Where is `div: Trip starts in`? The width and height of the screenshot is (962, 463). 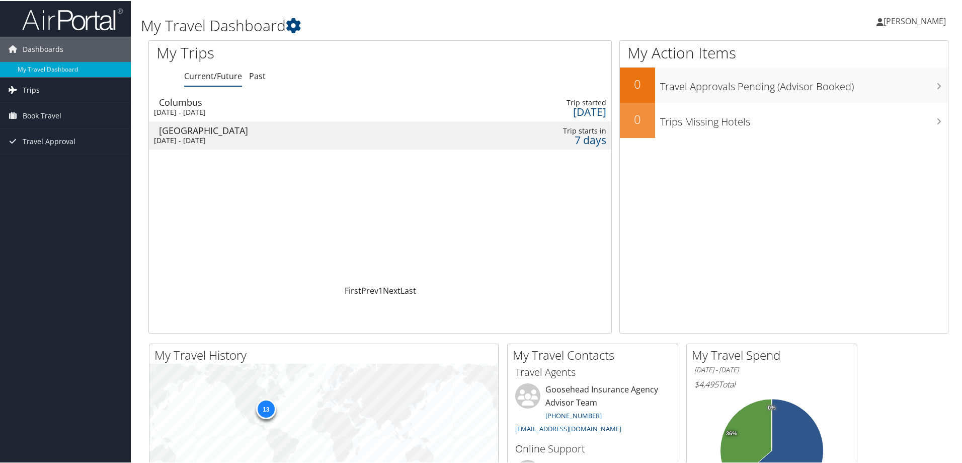
div: Trip starts in is located at coordinates (545, 130).